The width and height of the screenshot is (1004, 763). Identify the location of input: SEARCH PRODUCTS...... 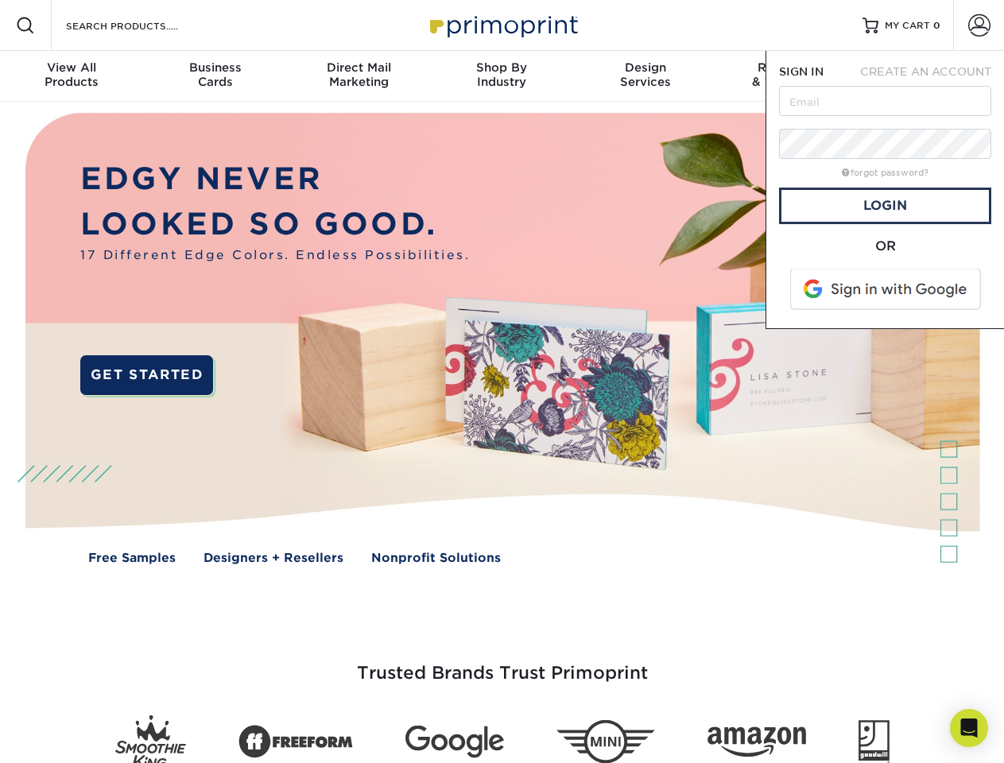
(141, 25).